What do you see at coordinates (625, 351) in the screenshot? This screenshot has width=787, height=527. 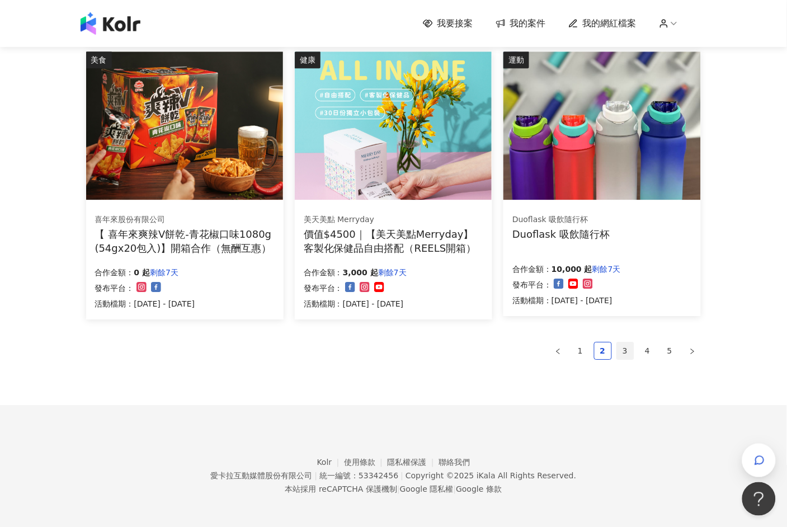 I see `li: 3` at bounding box center [625, 351].